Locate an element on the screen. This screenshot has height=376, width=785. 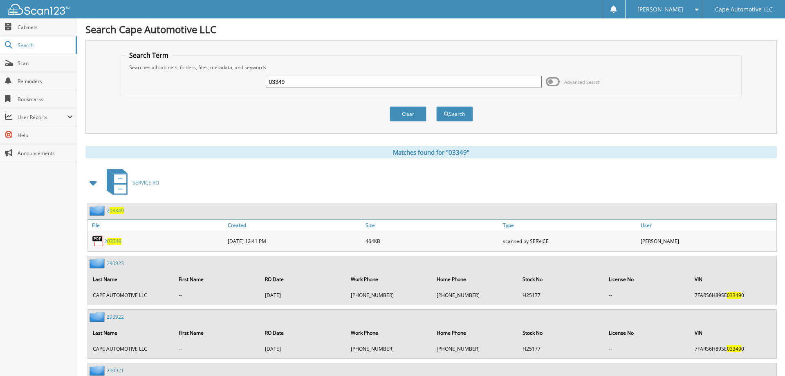
span: Cape Automotive LLC is located at coordinates (744, 9).